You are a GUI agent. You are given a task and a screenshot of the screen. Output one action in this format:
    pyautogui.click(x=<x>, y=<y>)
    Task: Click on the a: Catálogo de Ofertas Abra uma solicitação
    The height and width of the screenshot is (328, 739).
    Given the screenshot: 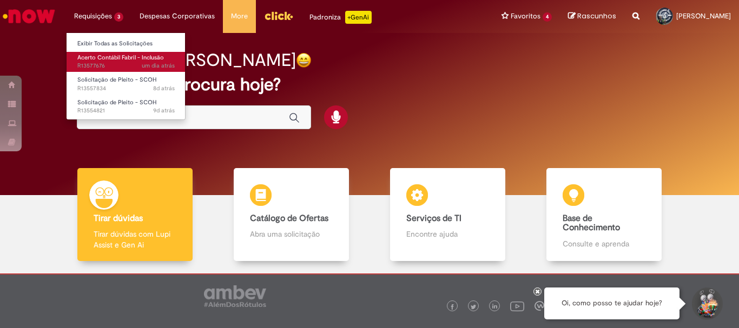 What is the action you would take?
    pyautogui.click(x=291, y=215)
    